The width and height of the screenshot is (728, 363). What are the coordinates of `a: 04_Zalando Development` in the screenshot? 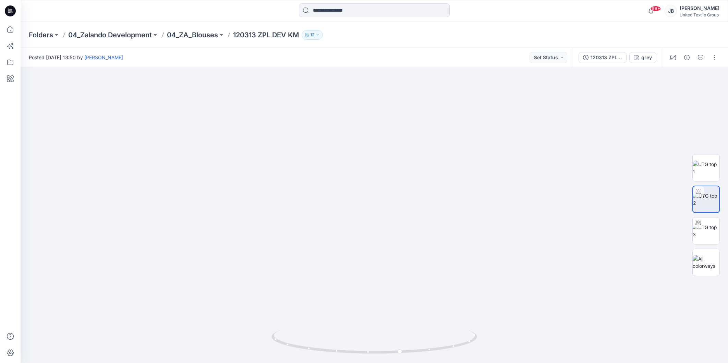 It's located at (110, 35).